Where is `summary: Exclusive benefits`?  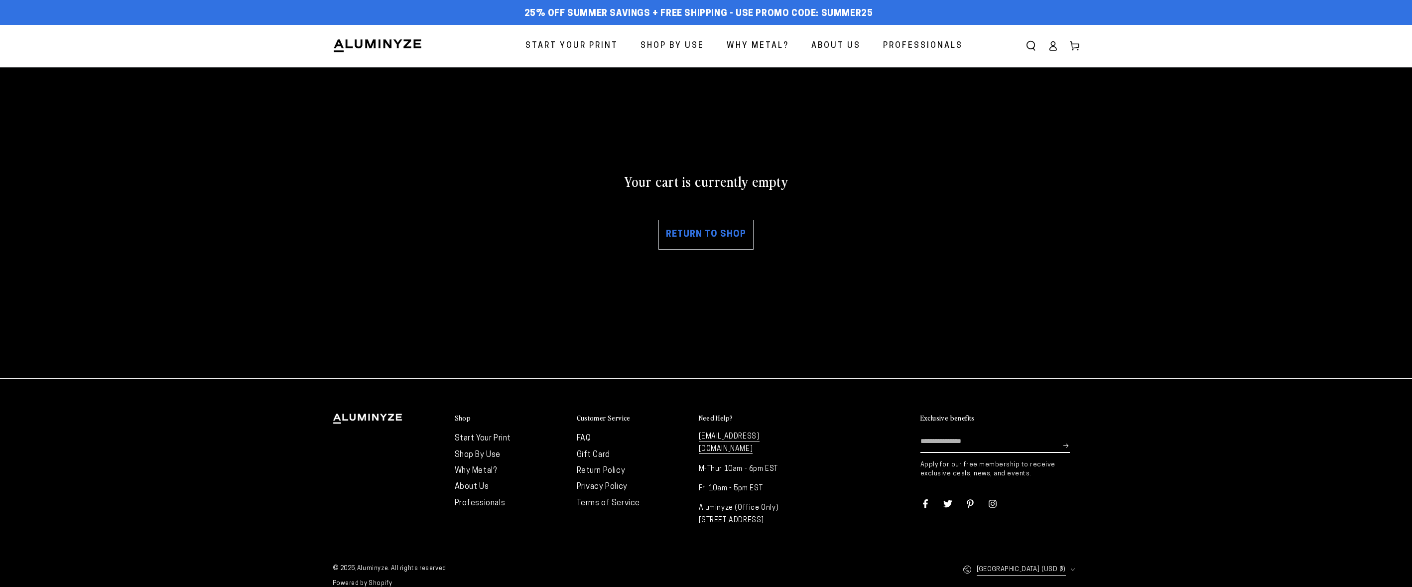
summary: Exclusive benefits is located at coordinates (1000, 418).